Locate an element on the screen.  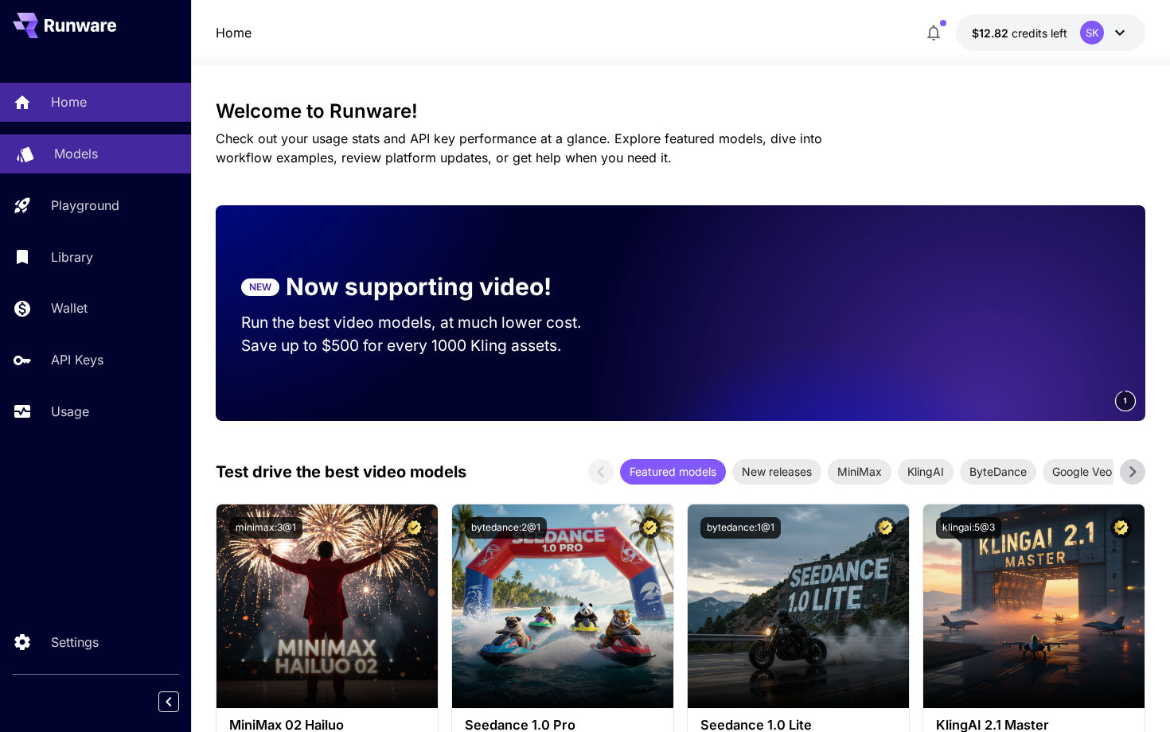
div: KlingAI is located at coordinates (925, 472).